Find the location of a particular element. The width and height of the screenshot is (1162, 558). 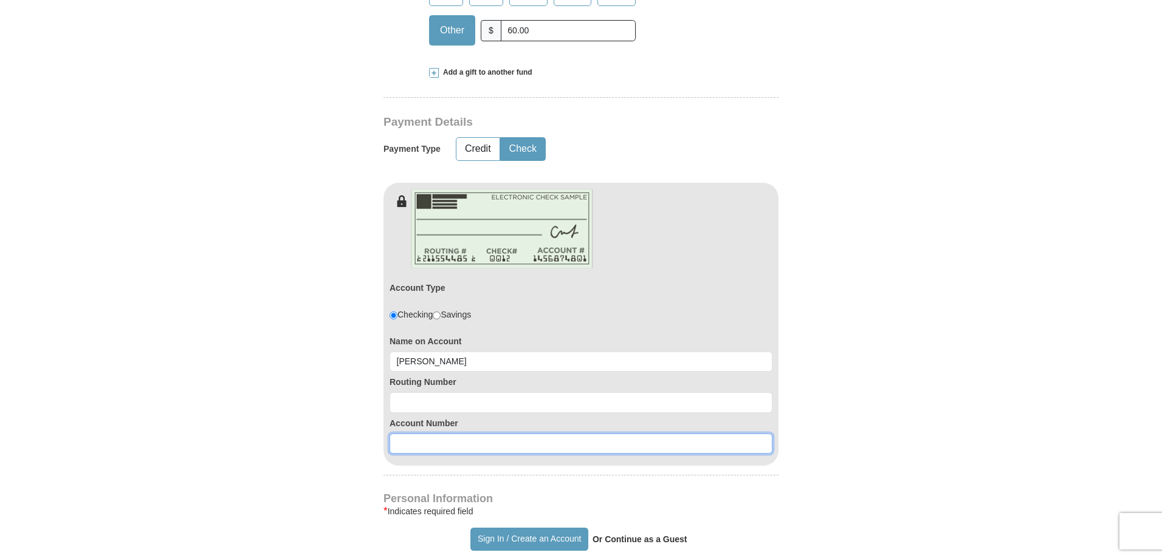

h5: Payment Type is located at coordinates (412, 149).